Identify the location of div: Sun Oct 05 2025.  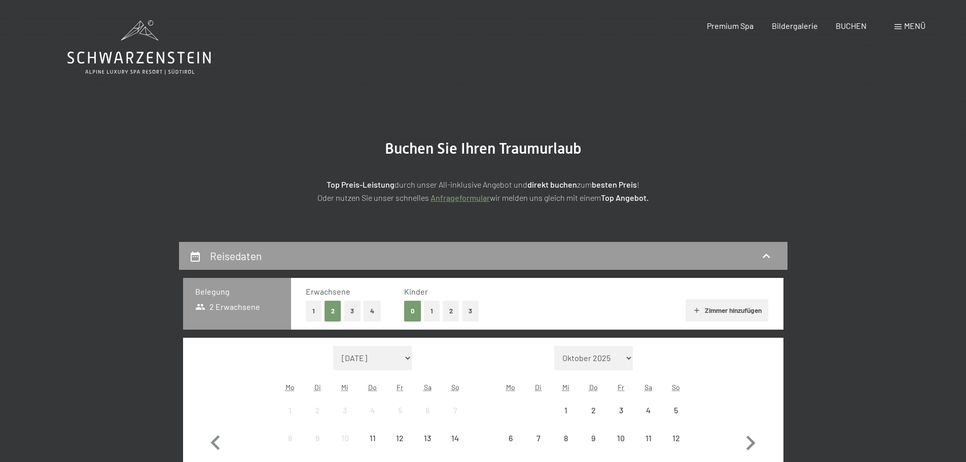
(676, 410).